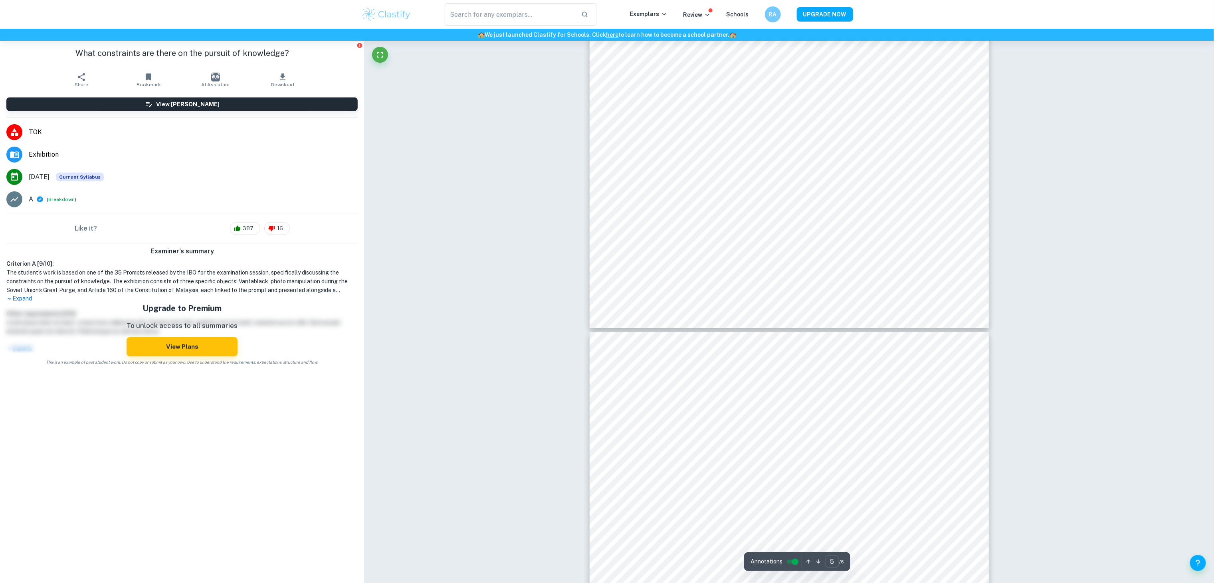 This screenshot has height=583, width=1214. I want to click on input: Search for any exemplars..., so click(510, 14).